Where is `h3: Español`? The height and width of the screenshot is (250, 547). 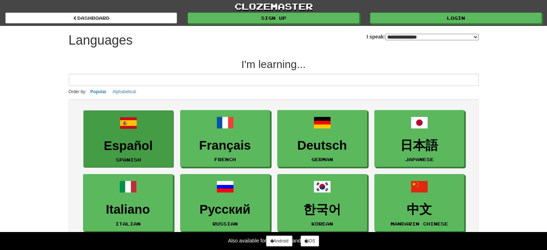 h3: Español is located at coordinates (128, 146).